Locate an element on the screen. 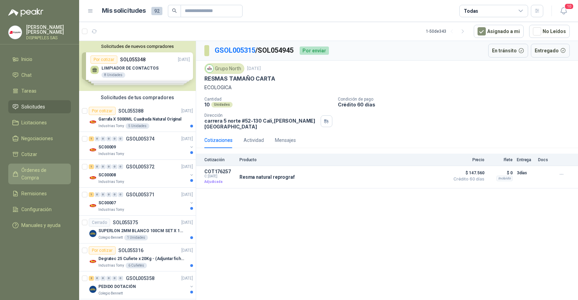 The height and width of the screenshot is (300, 578). div: Por cotizar is located at coordinates (102, 111).